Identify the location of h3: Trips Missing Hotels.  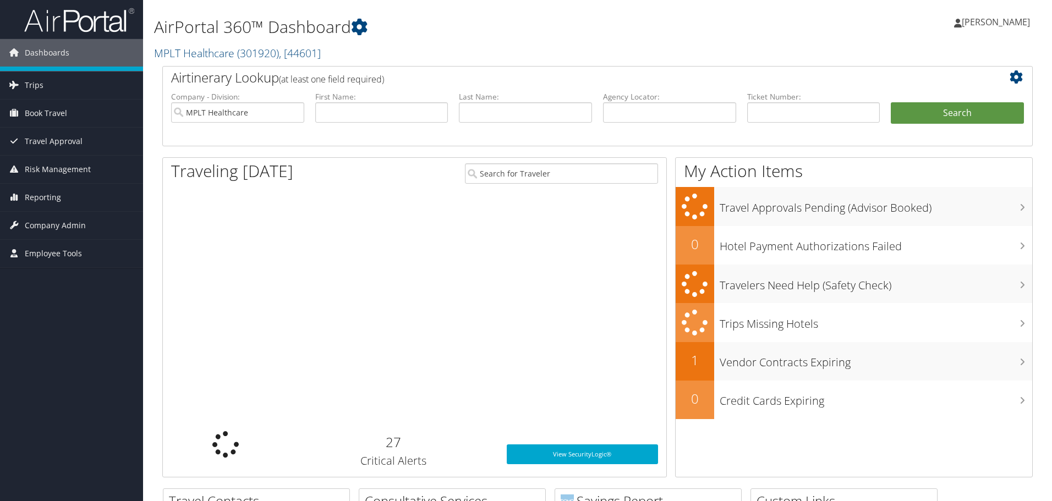
(876, 321).